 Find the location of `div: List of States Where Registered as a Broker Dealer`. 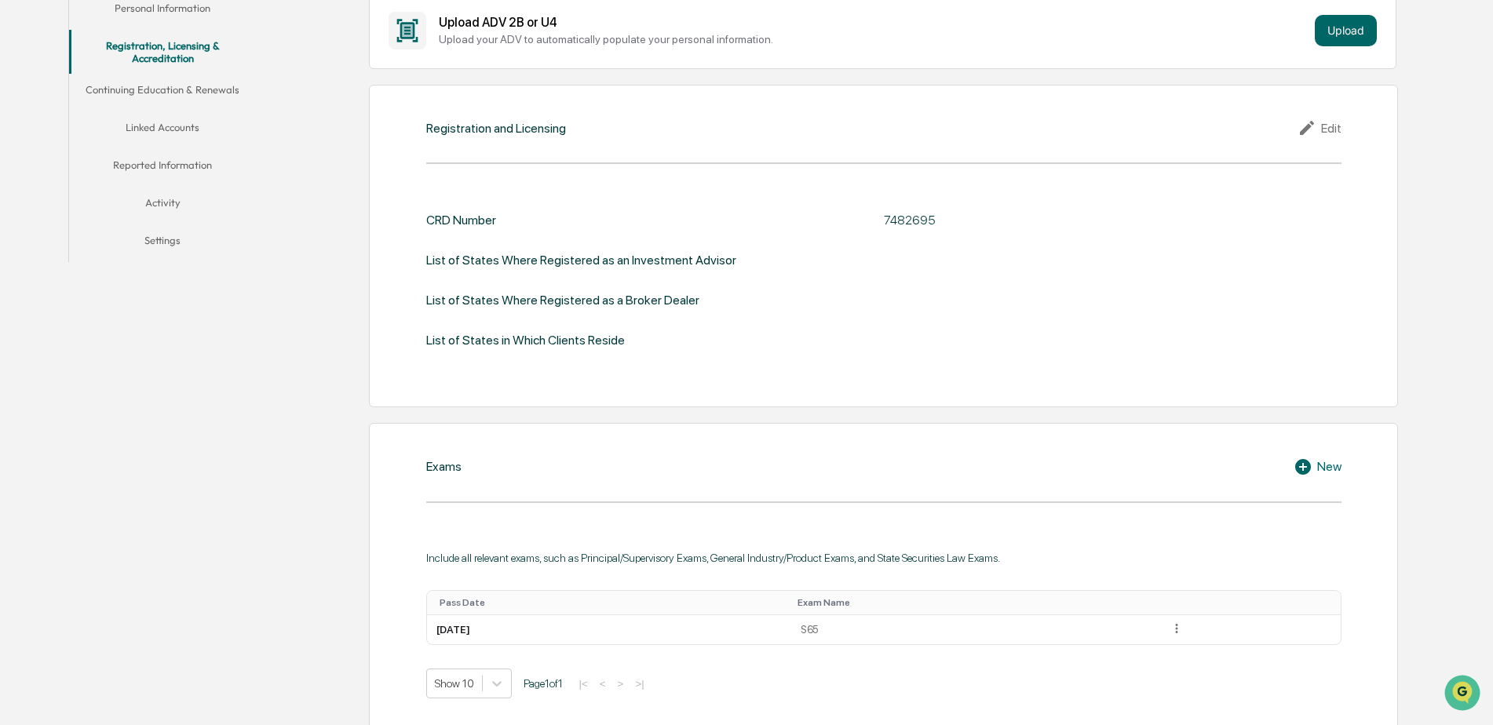

div: List of States Where Registered as a Broker Dealer is located at coordinates (563, 300).